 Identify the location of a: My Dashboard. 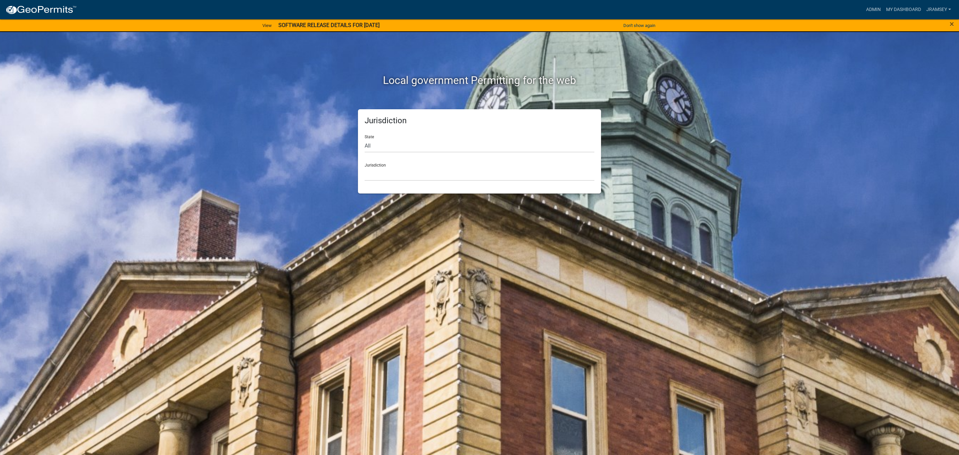
(903, 10).